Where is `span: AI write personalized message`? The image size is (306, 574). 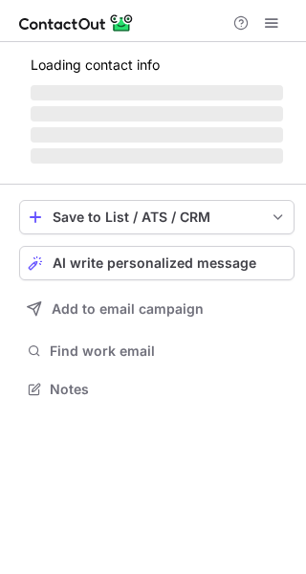
span: AI write personalized message is located at coordinates (154, 263).